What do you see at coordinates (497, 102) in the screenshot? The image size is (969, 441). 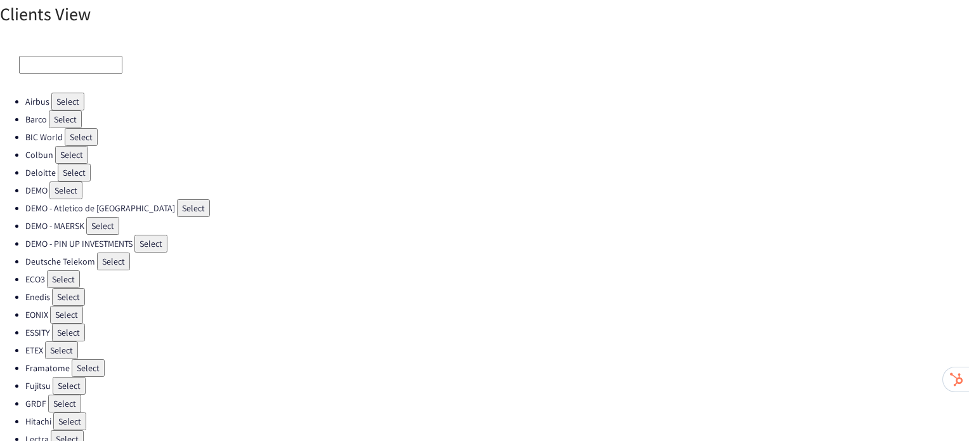 I see `li: Airbus` at bounding box center [497, 102].